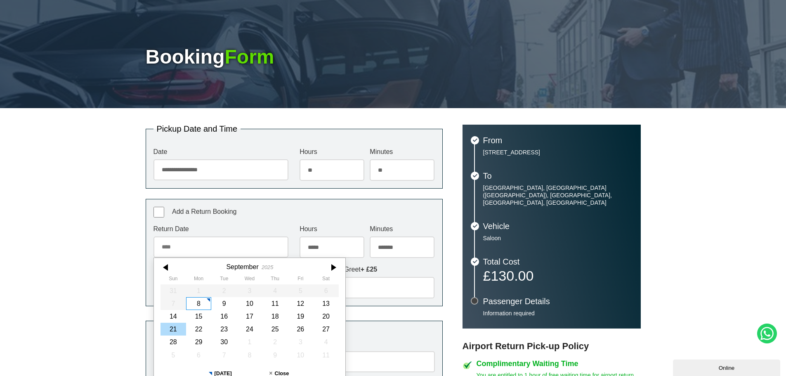  What do you see at coordinates (369, 269) in the screenshot?
I see `strong: + £25` at bounding box center [369, 269].